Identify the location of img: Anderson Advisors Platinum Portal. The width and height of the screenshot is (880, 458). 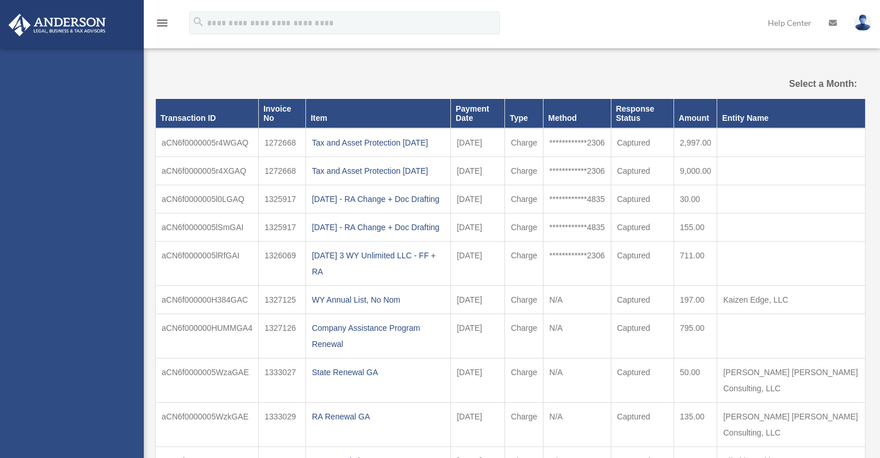
(57, 25).